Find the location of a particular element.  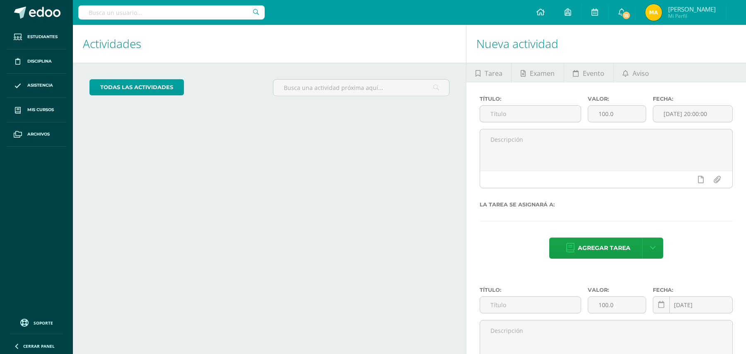

label: La tarea se asignará a: is located at coordinates (606, 204).